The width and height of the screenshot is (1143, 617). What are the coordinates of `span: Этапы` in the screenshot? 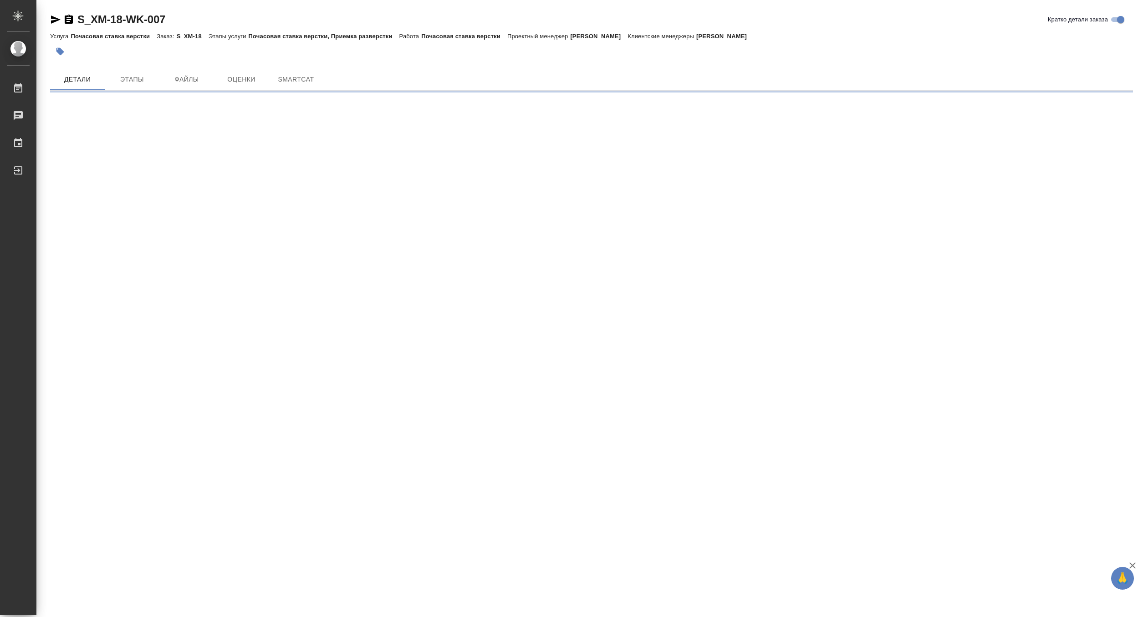 It's located at (132, 79).